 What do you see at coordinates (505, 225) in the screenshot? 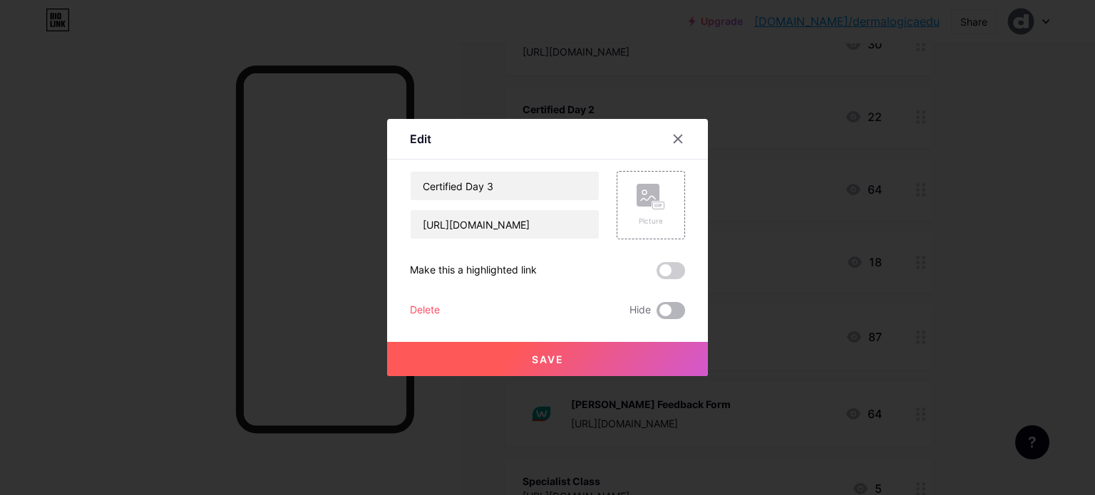
I see `input: URL` at bounding box center [505, 225].